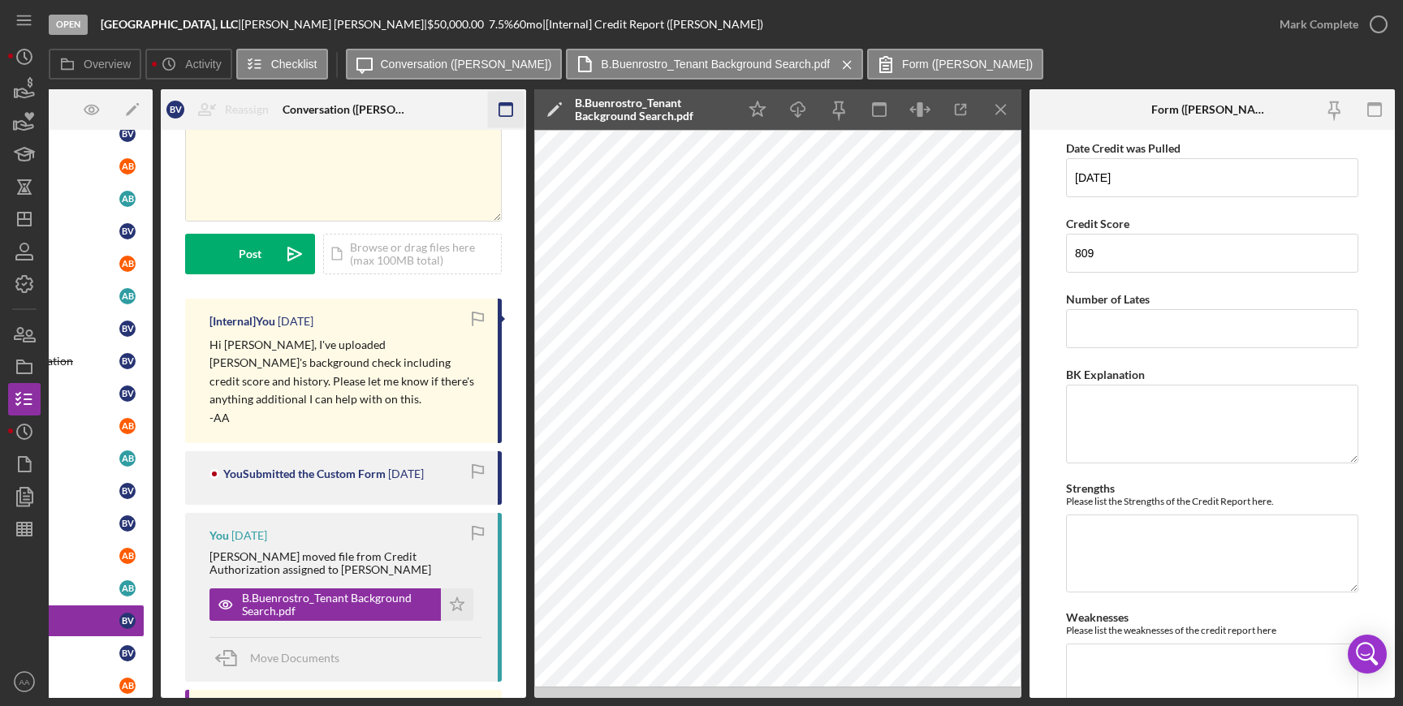 Image resolution: width=1403 pixels, height=706 pixels. What do you see at coordinates (1097, 223) in the screenshot?
I see `label: Credit Score` at bounding box center [1097, 223].